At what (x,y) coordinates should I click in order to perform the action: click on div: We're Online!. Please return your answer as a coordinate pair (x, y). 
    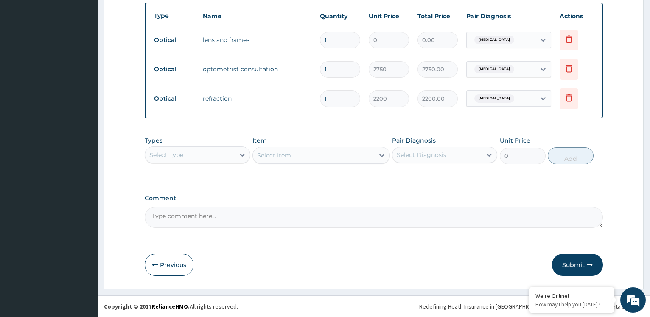
    Looking at the image, I should click on (572, 296).